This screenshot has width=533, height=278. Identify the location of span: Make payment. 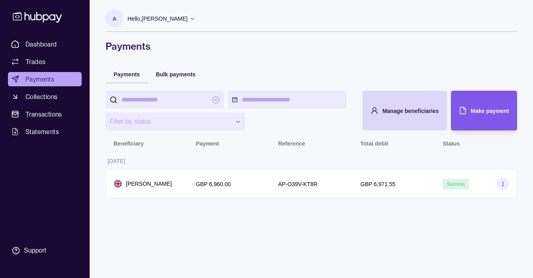
(490, 111).